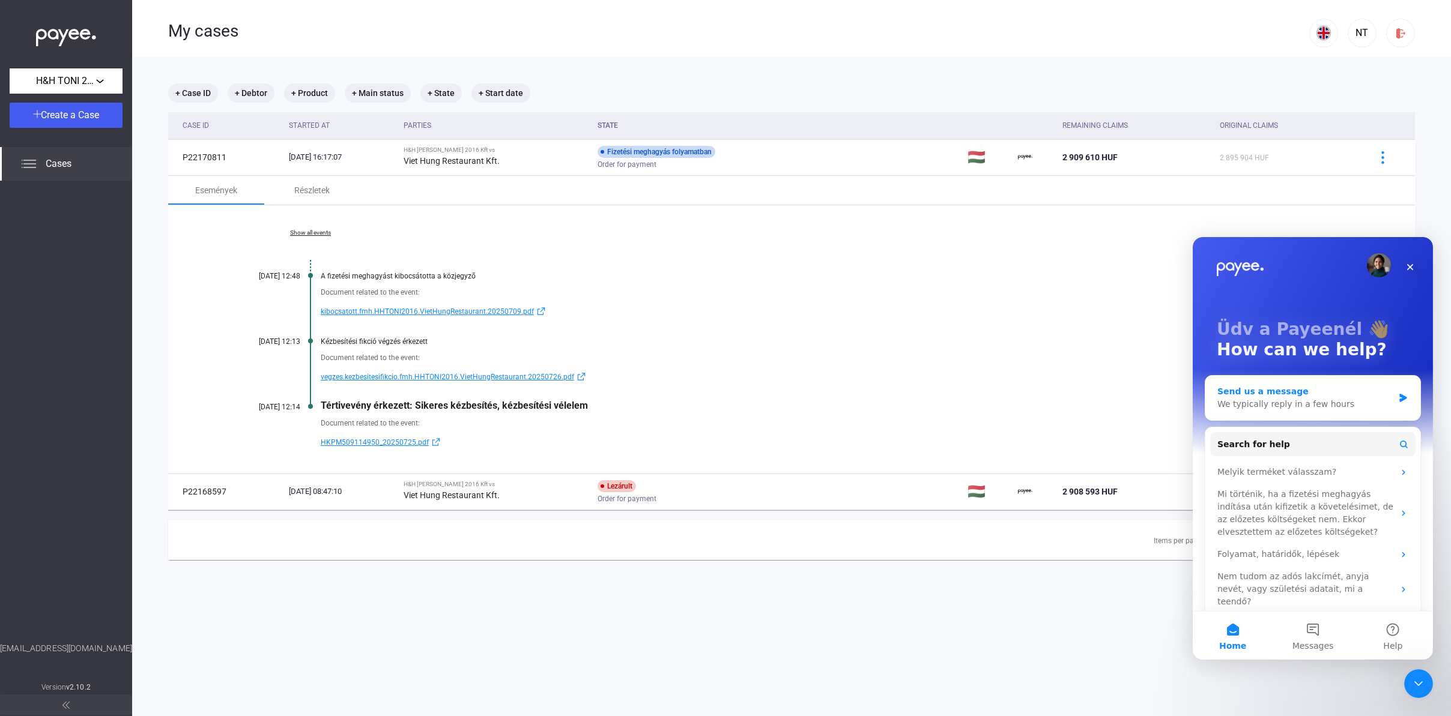 The width and height of the screenshot is (1451, 716). I want to click on span: vegzes.kezbesitesifikcio.fmh.HHTONI2016.VietHungRestaurant.20250726.pdf, so click(447, 377).